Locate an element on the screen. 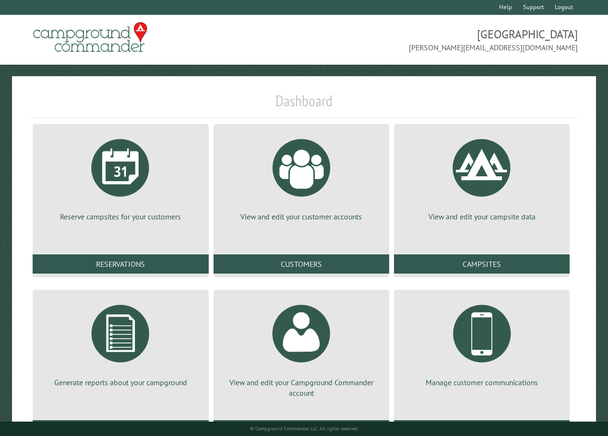 This screenshot has width=608, height=436. p: View and edit your campsite data is located at coordinates (481, 217).